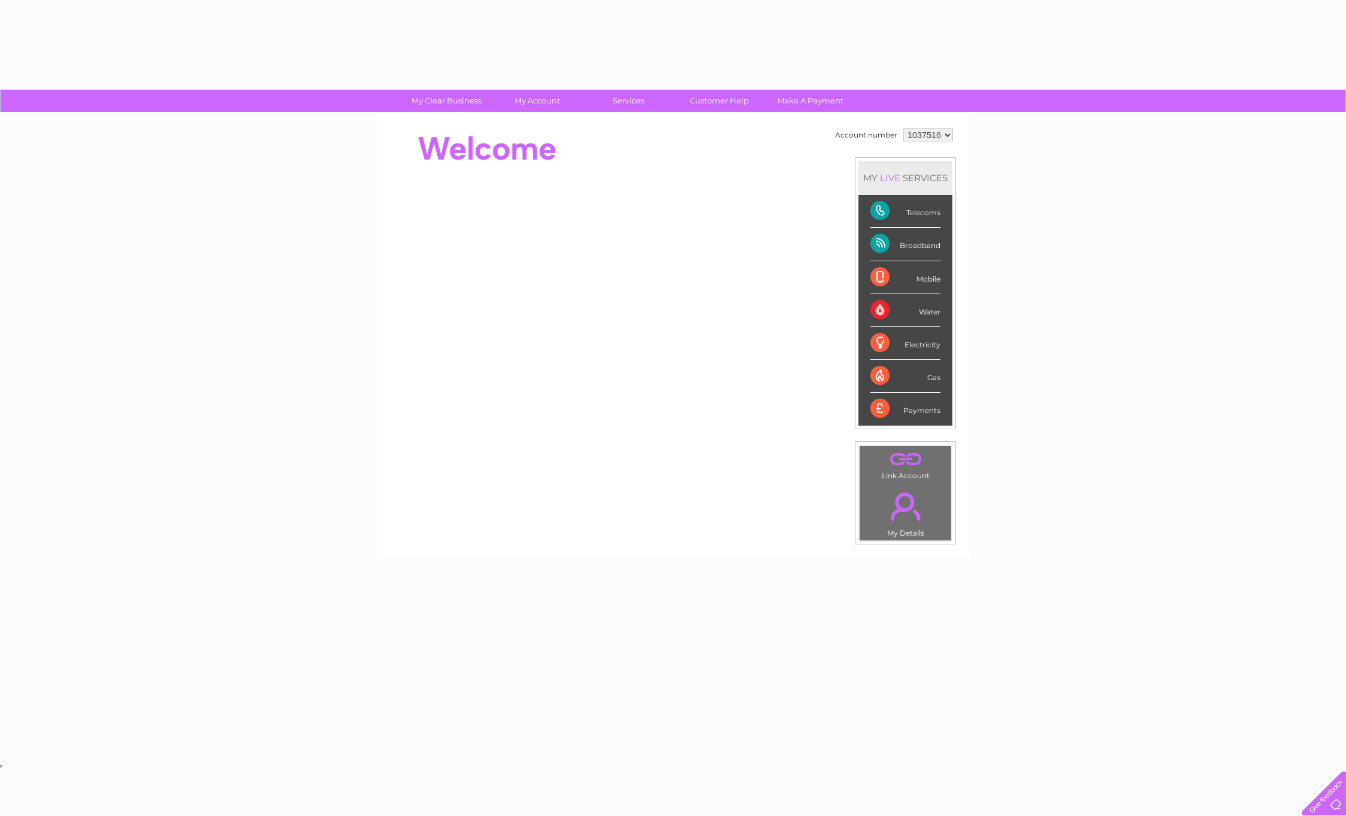 This screenshot has width=1346, height=816. Describe the element at coordinates (810, 100) in the screenshot. I see `a: Make A Payment` at that location.